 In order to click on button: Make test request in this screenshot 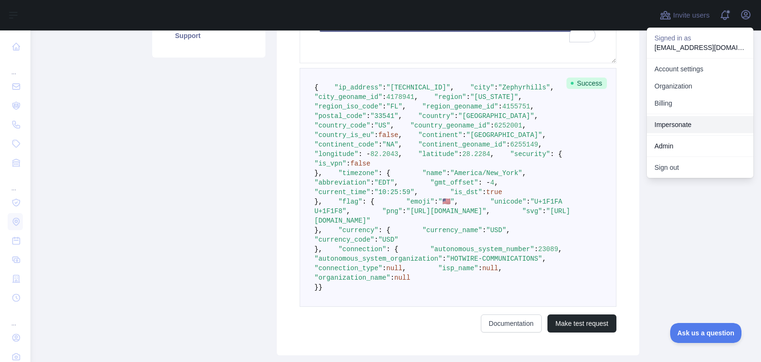, I will do `click(582, 323)`.